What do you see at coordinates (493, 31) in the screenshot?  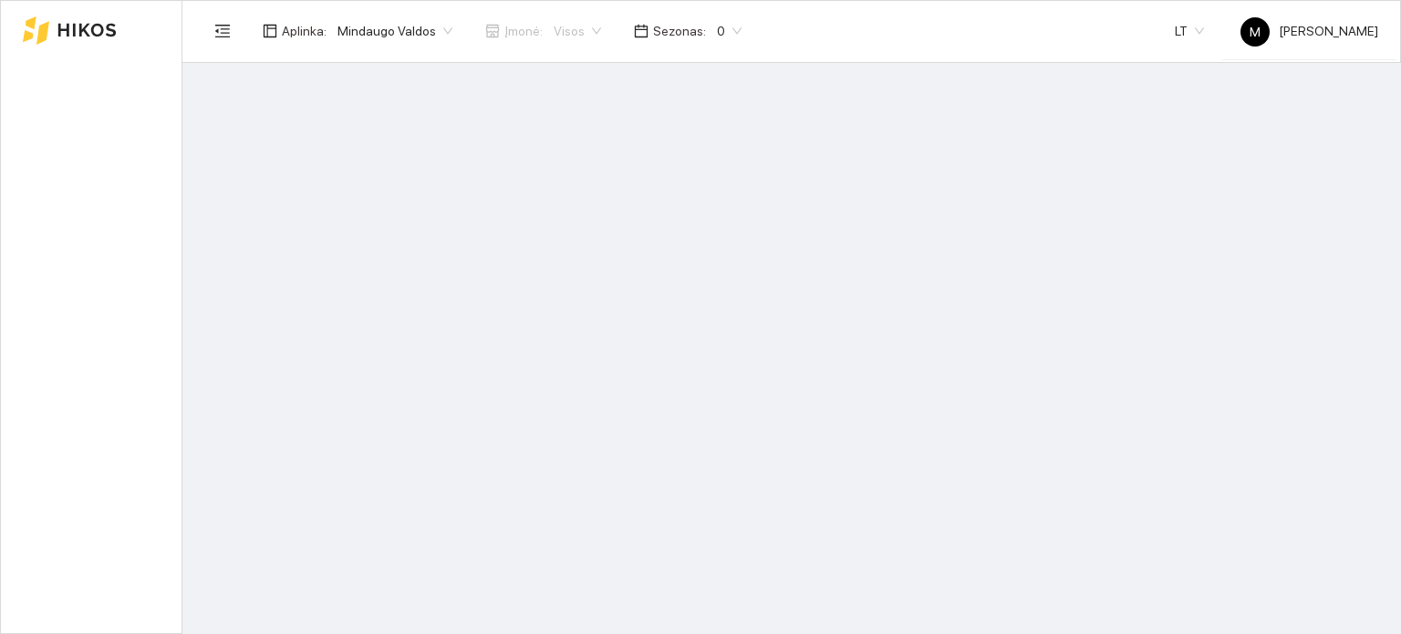 I see `span: shop` at bounding box center [493, 31].